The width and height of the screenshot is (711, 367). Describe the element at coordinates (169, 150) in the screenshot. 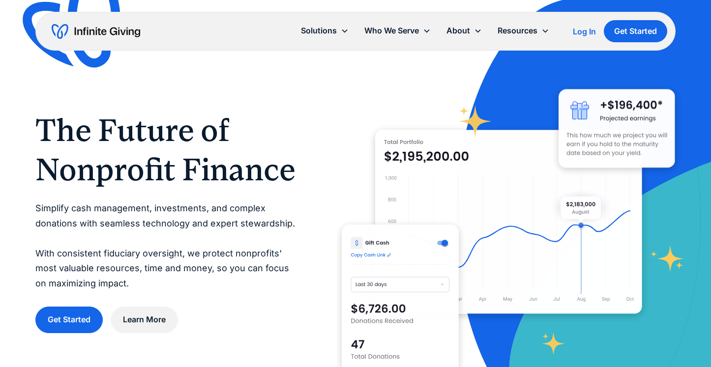

I see `h1: The Future of Nonprofit Finance` at that location.